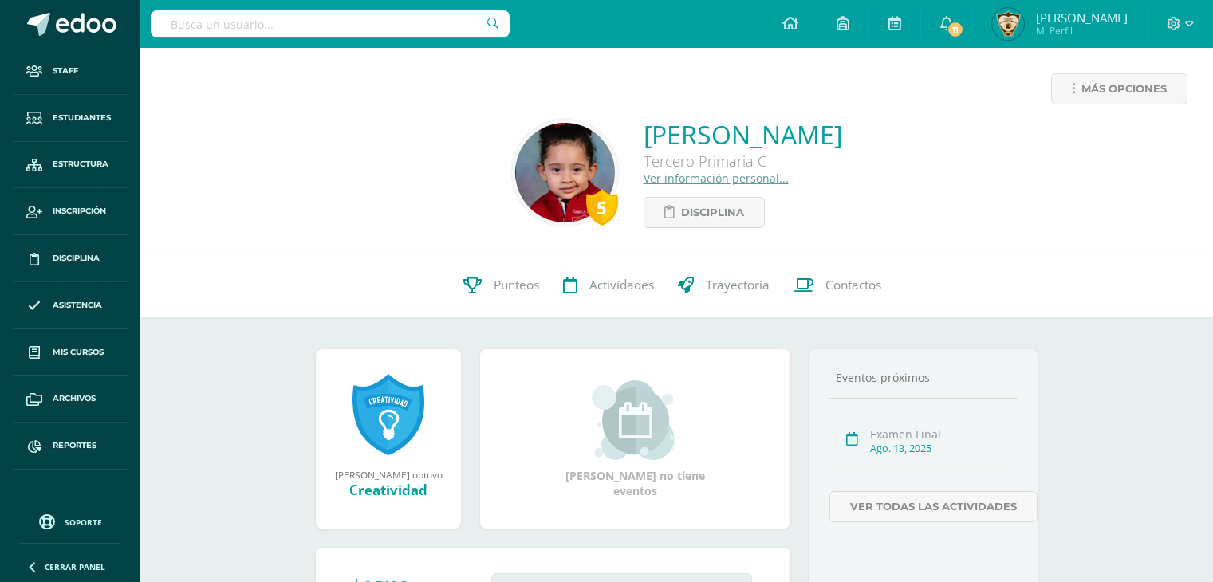  Describe the element at coordinates (854, 285) in the screenshot. I see `span: Contactos` at that location.